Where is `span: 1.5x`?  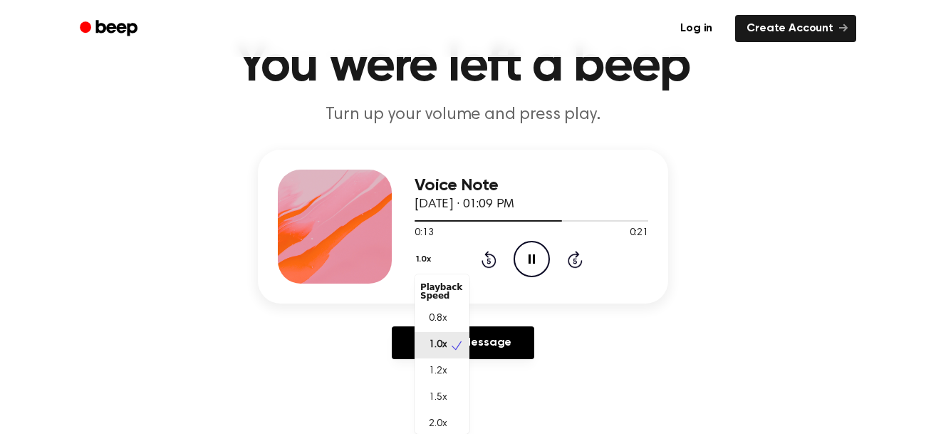 span: 1.5x is located at coordinates (437, 397).